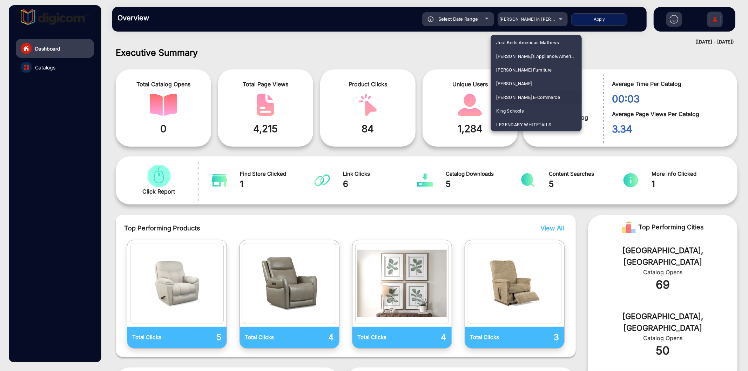  I want to click on span: LEGENDARY WHITETAILS, so click(524, 125).